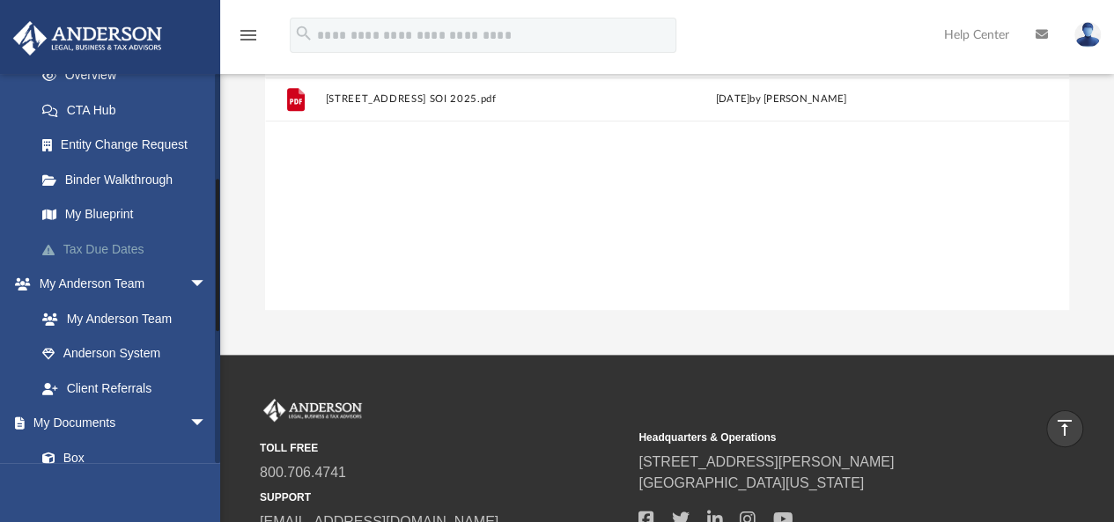 The image size is (1114, 522). What do you see at coordinates (248, 40) in the screenshot?
I see `a: menu` at bounding box center [248, 40].